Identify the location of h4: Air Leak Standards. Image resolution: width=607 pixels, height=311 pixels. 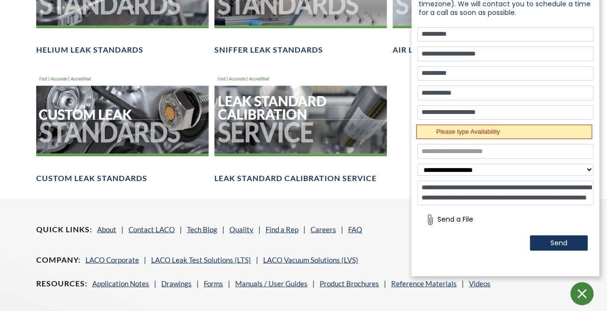
(437, 50).